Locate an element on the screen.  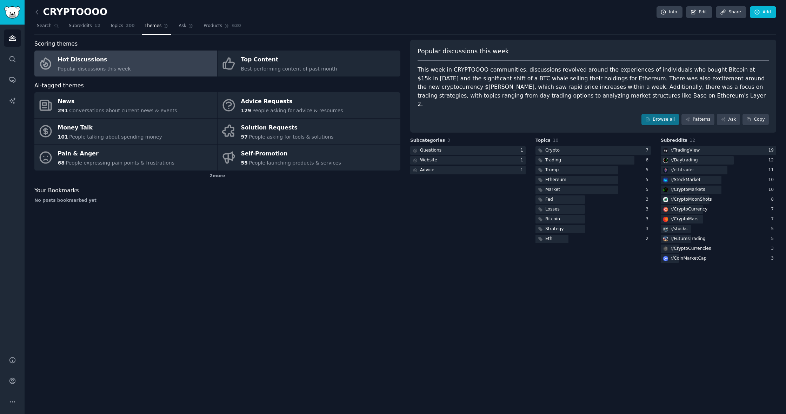
a: CryptoCurrencyr/CryptoCurrency7 is located at coordinates (718, 209).